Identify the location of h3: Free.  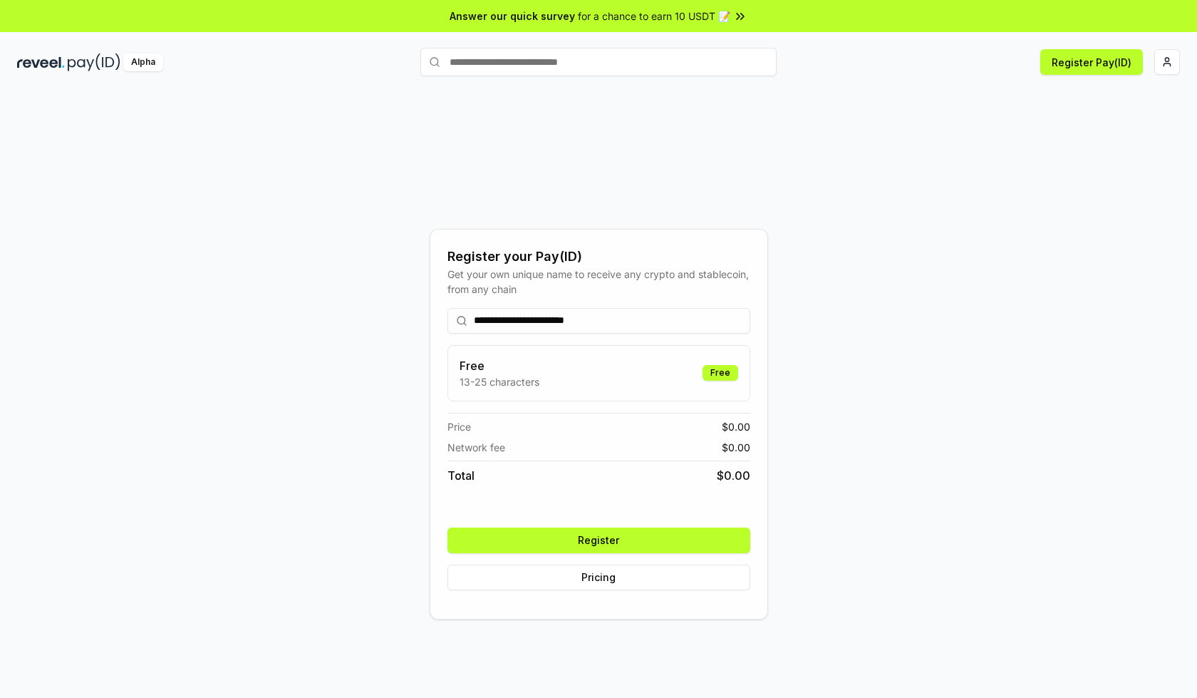
(500, 366).